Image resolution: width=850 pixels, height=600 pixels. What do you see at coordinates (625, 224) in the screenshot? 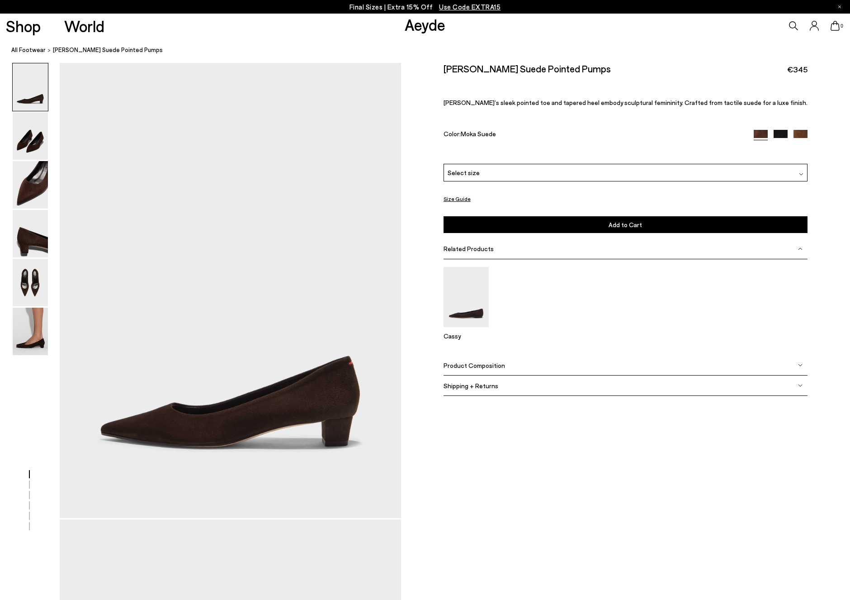
I see `button: Add to Cart` at bounding box center [625, 224].